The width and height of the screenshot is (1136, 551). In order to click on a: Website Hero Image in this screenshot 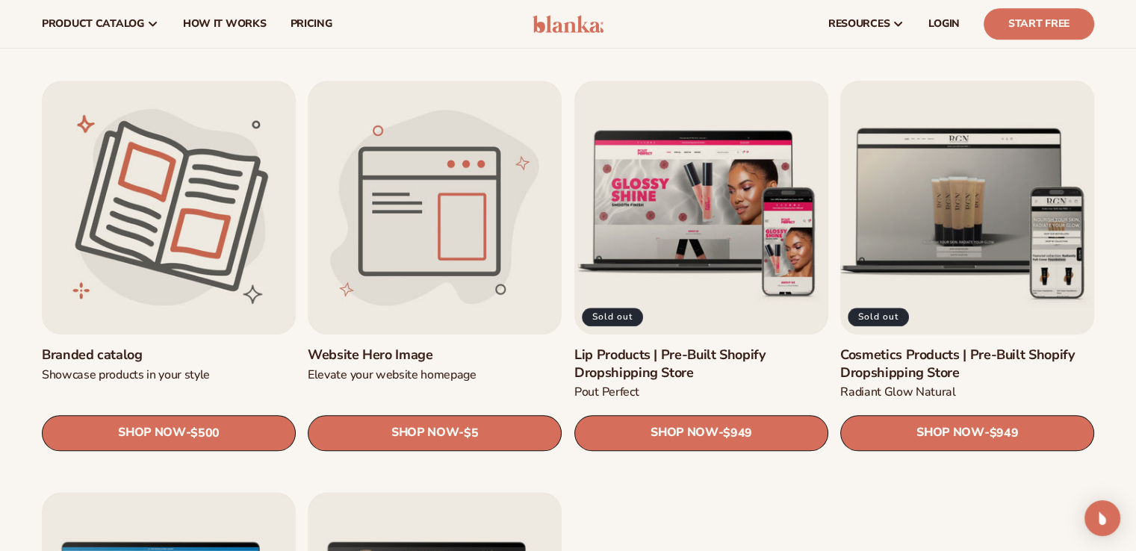, I will do `click(435, 355)`.